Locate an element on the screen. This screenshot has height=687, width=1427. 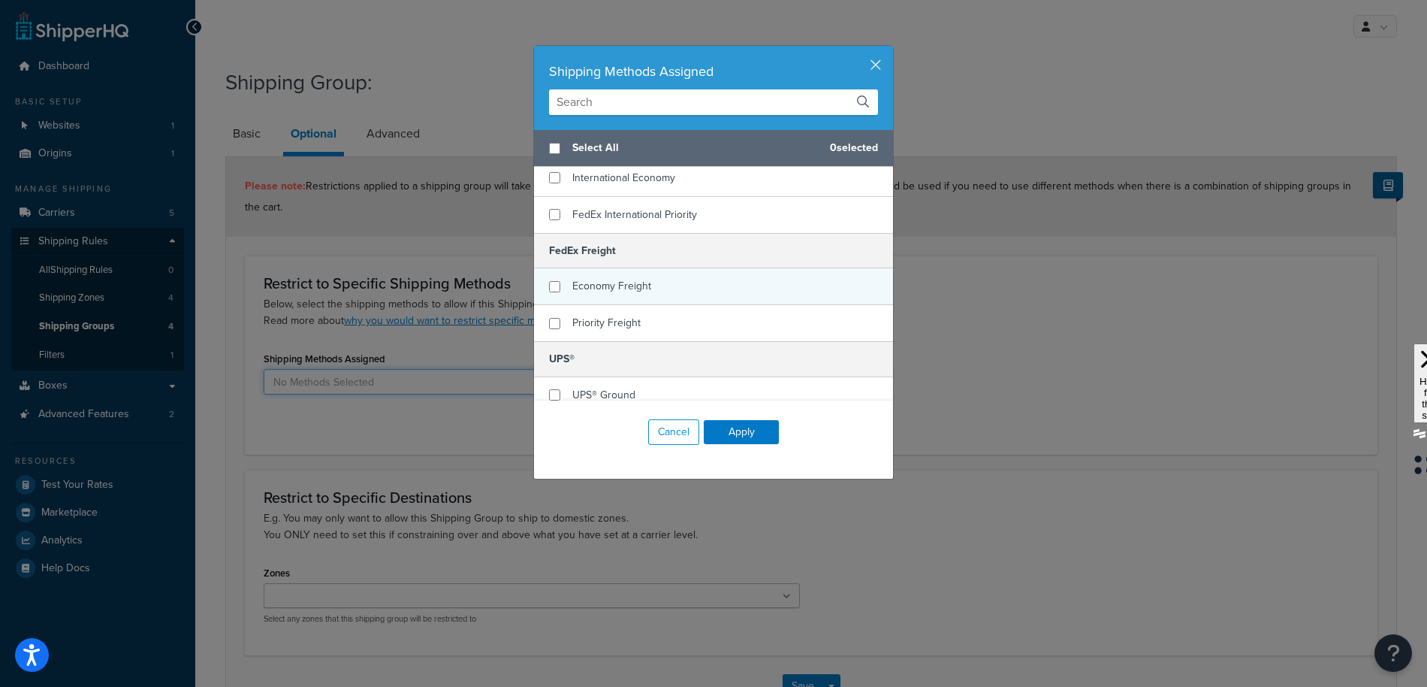
span: International Economy is located at coordinates (624, 177).